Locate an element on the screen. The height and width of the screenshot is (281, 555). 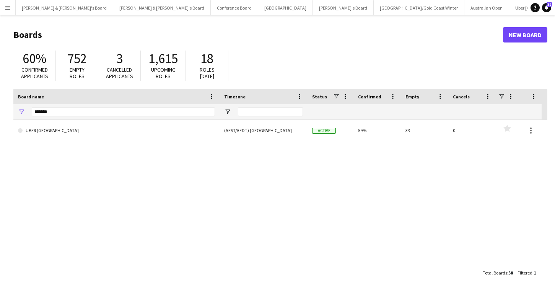
span: Upcoming roles is located at coordinates (163, 73).